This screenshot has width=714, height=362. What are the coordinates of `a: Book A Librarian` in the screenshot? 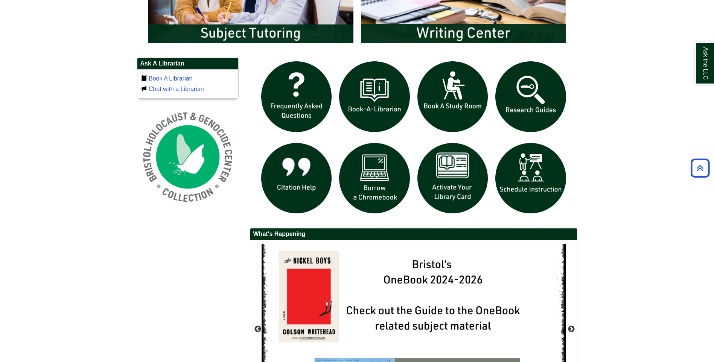 It's located at (171, 78).